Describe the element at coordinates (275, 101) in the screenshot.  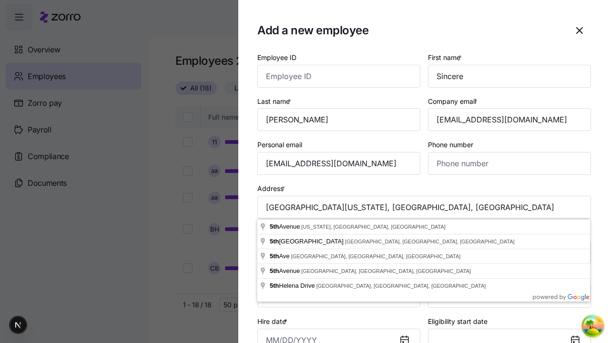
I see `label: Last name` at that location.